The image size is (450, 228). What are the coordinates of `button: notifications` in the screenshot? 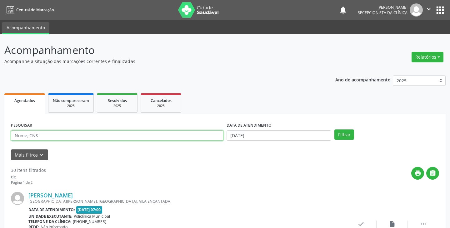 It's located at (343, 10).